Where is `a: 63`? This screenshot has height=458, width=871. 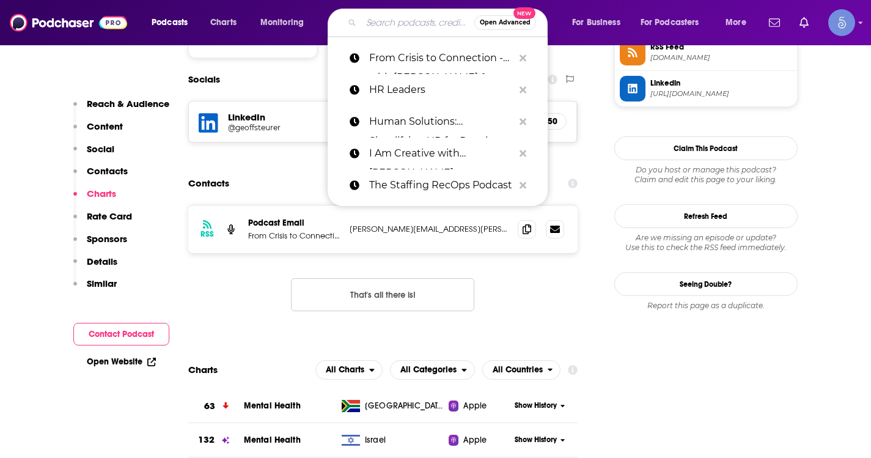 a: 63 is located at coordinates (216, 406).